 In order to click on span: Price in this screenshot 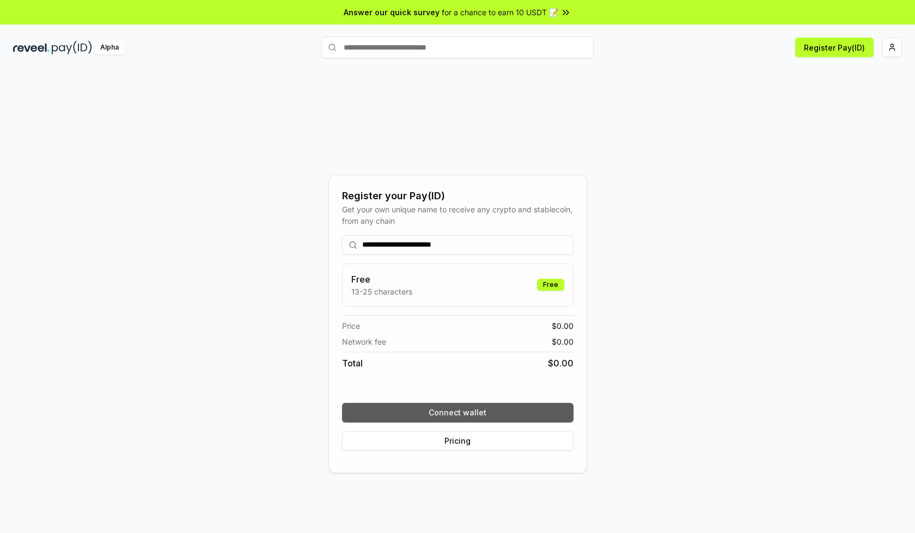, I will do `click(351, 326)`.